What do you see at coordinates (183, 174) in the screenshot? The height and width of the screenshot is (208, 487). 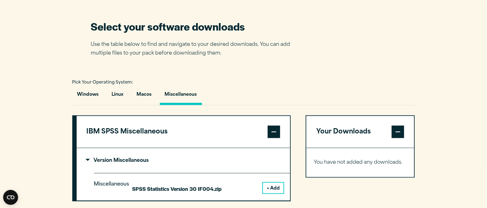 I see `div: IBM SPSS Miscellaneous` at bounding box center [183, 174].